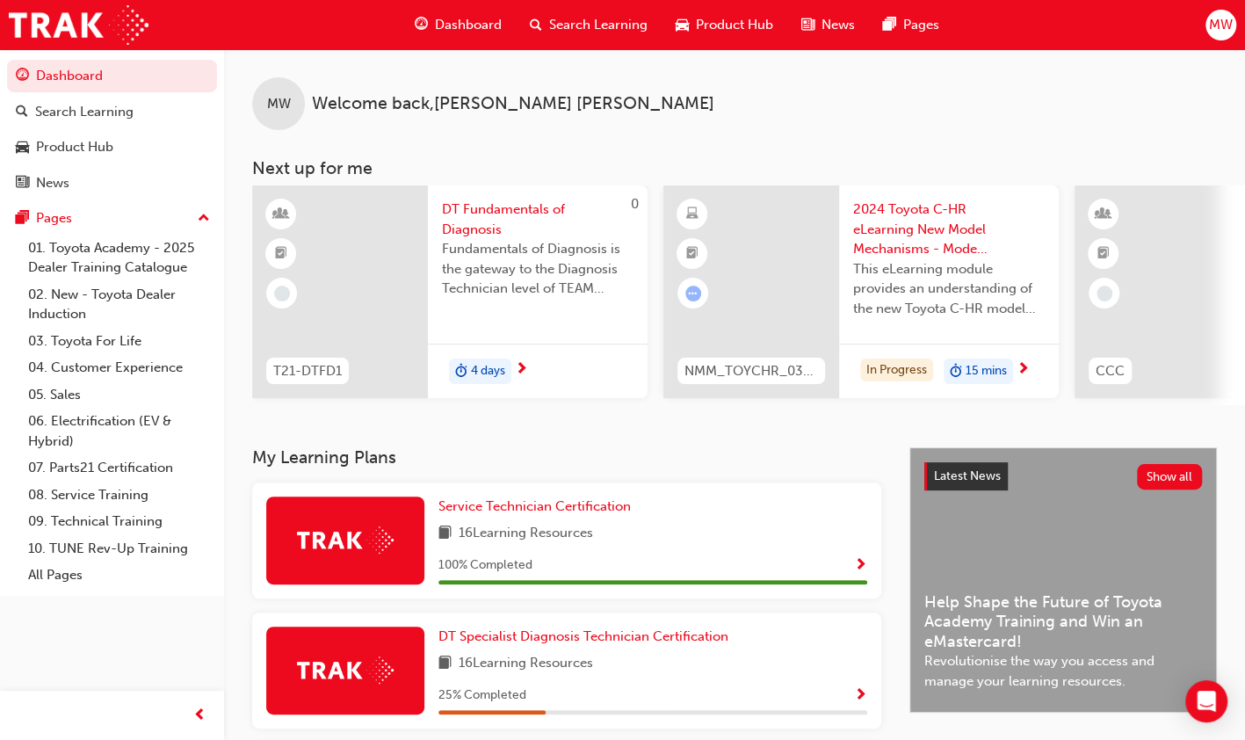  What do you see at coordinates (75, 147) in the screenshot?
I see `div: Product Hub` at bounding box center [75, 147].